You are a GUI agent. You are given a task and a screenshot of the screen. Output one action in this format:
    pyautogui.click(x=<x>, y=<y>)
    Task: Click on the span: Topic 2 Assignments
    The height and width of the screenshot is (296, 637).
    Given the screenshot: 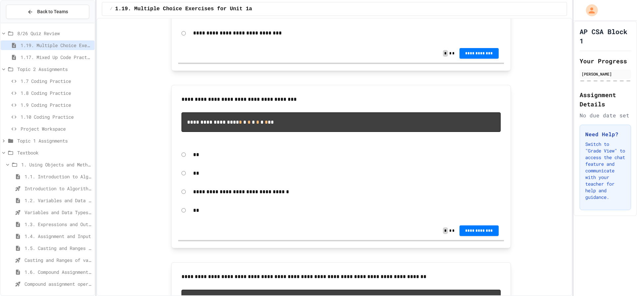 What is the action you would take?
    pyautogui.click(x=54, y=69)
    